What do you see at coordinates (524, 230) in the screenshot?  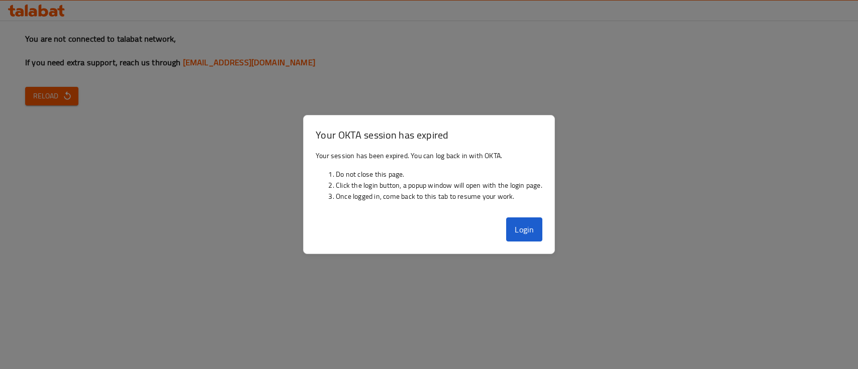 I see `button: Login` at bounding box center [524, 230].